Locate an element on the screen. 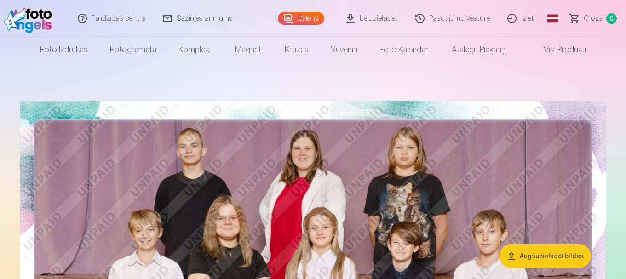 This screenshot has height=279, width=626. a: Visi produkti is located at coordinates (557, 50).